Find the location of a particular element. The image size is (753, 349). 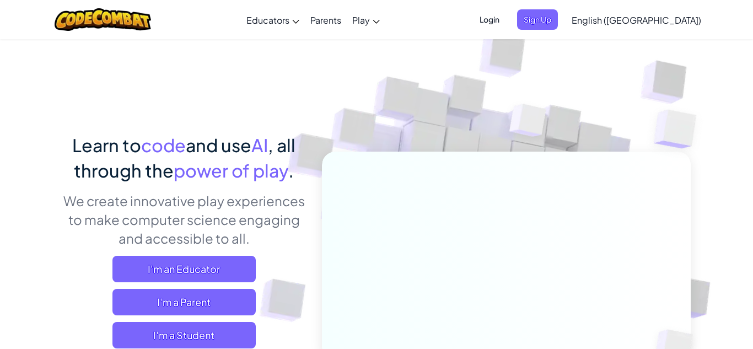

a: CodeCombat logo is located at coordinates (103, 19).